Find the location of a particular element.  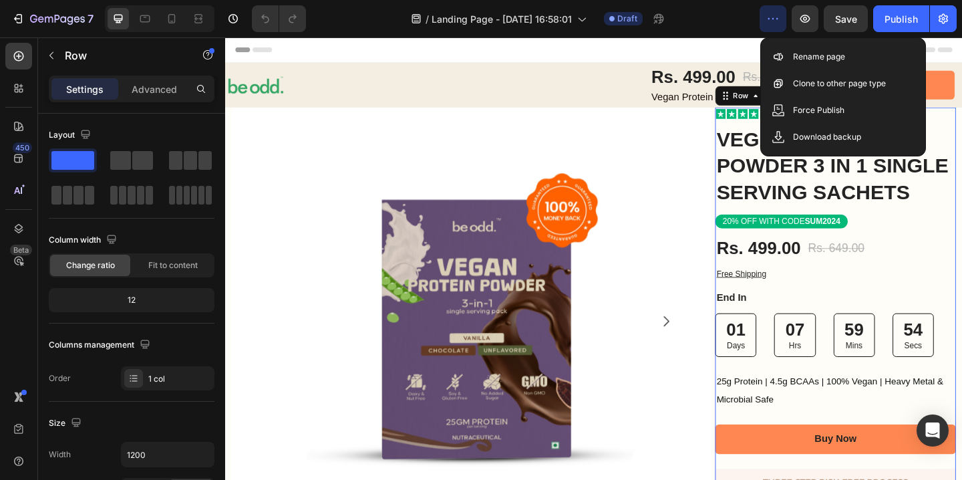

p: End In is located at coordinates (664, 283).